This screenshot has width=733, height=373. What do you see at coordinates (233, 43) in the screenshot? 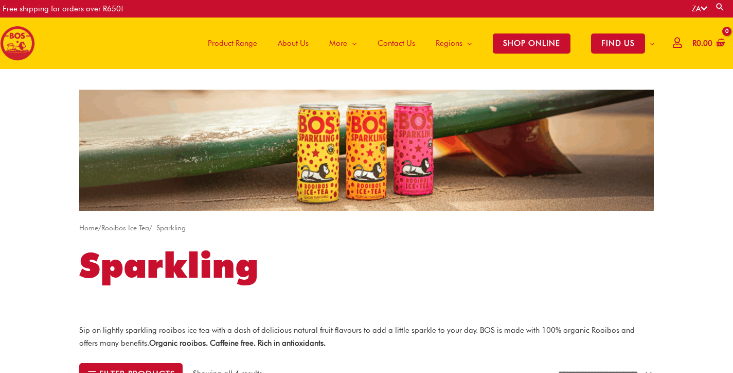
I see `span: Product Range` at bounding box center [233, 43].